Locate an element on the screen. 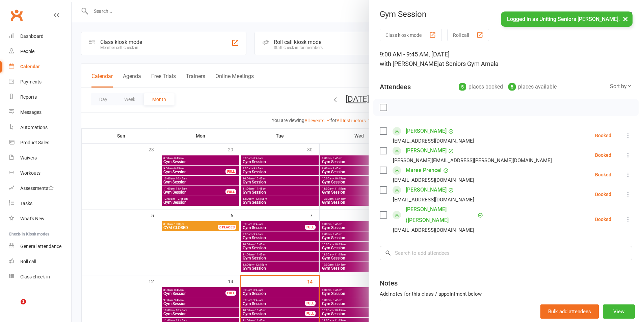  a: Automations is located at coordinates (40, 127).